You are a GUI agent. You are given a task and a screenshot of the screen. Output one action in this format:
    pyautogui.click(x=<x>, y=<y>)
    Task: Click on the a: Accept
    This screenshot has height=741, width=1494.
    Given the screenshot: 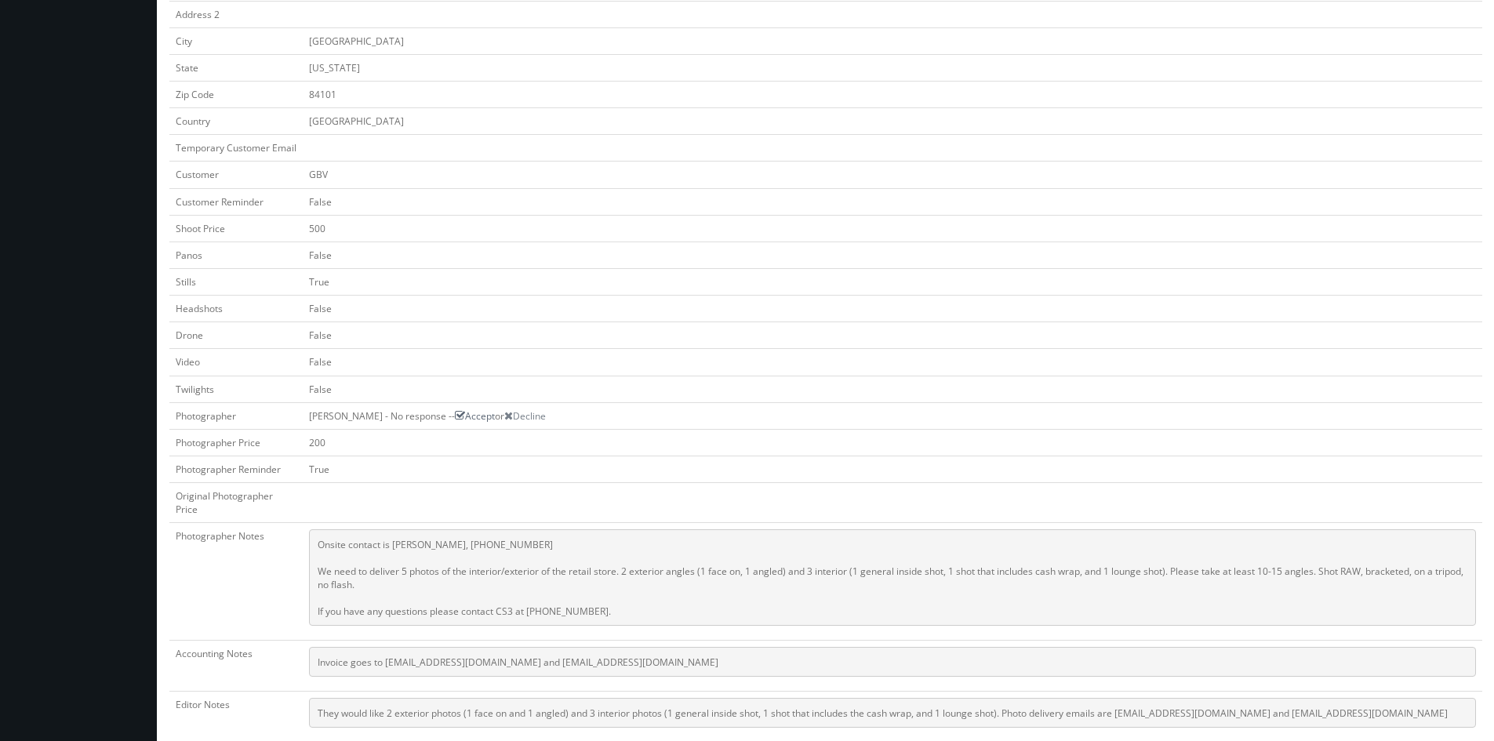 What is the action you would take?
    pyautogui.click(x=474, y=416)
    